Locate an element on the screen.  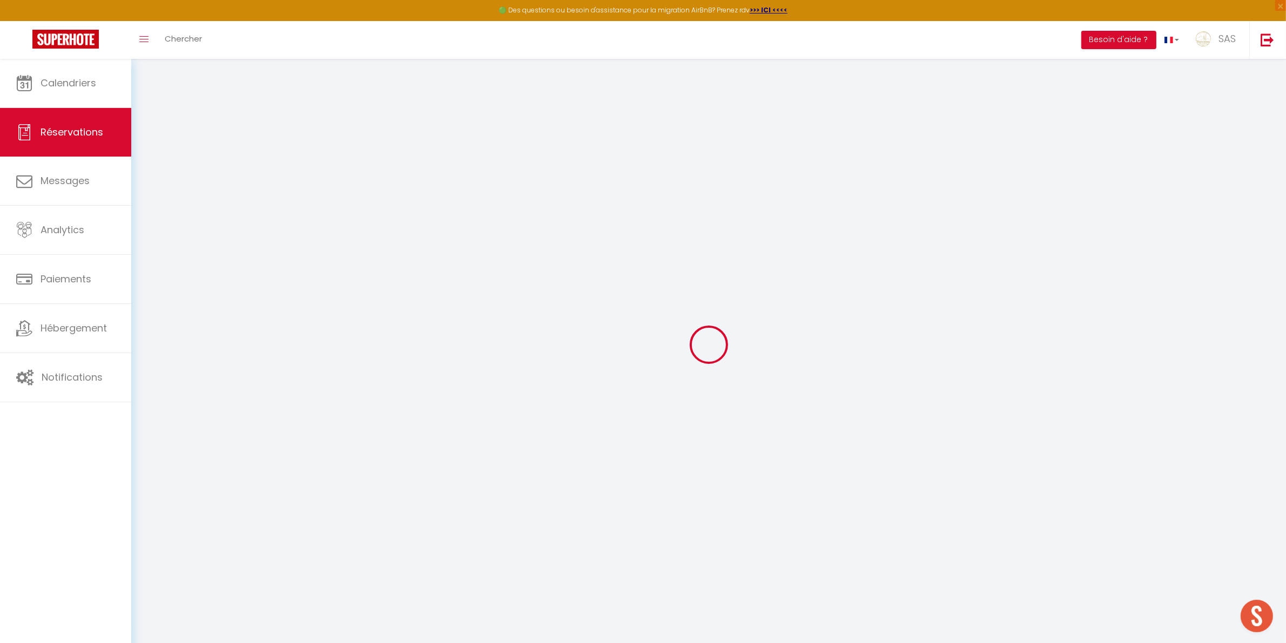
button: Besoin d'aide ? is located at coordinates (1119, 40).